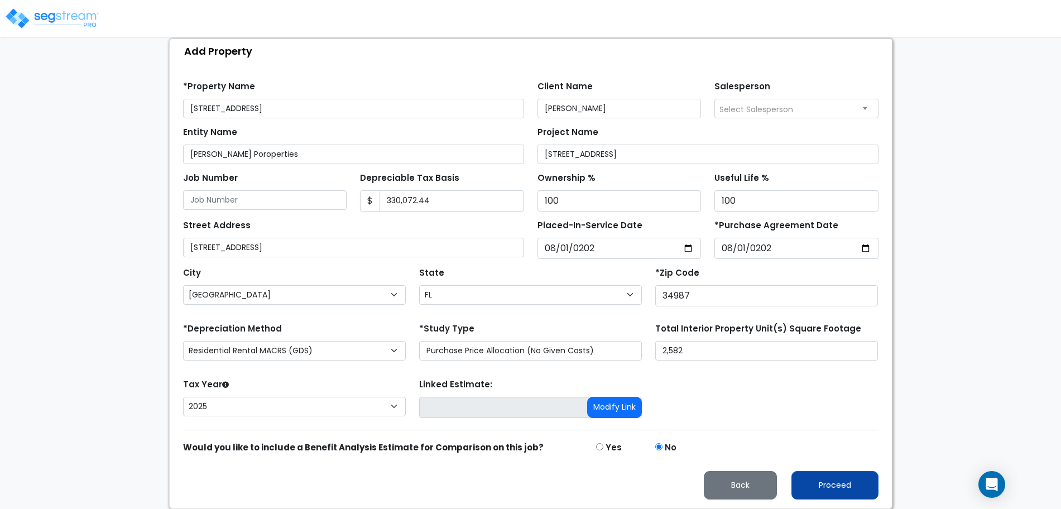 Image resolution: width=1061 pixels, height=509 pixels. Describe the element at coordinates (192, 273) in the screenshot. I see `label: City` at that location.